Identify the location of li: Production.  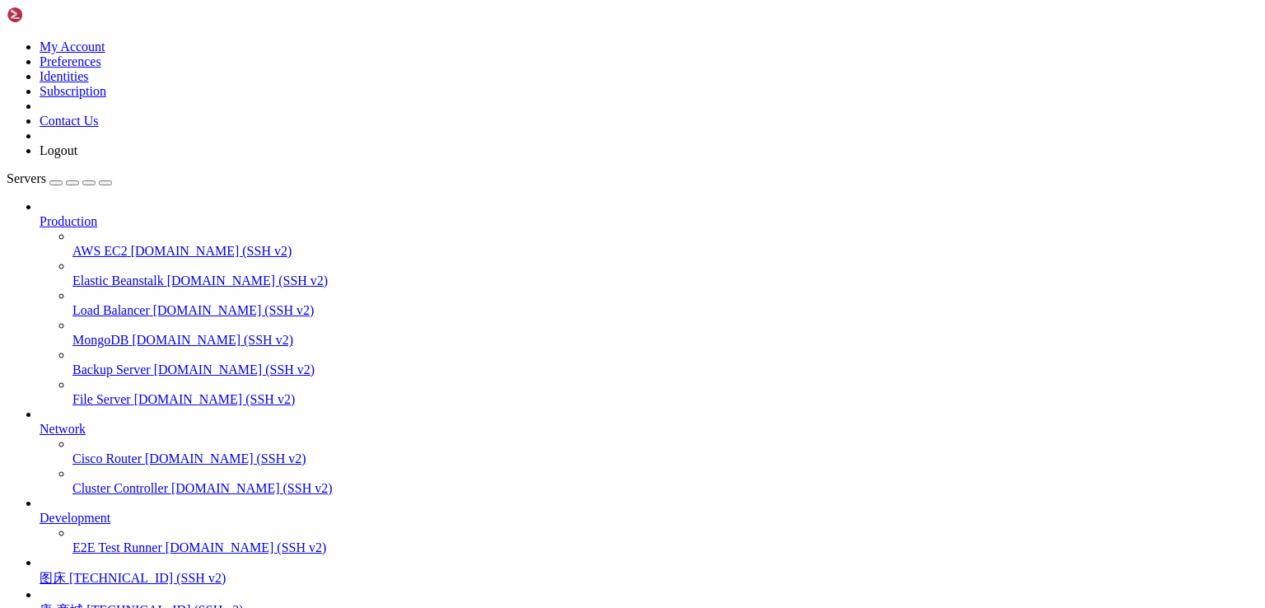
(649, 303).